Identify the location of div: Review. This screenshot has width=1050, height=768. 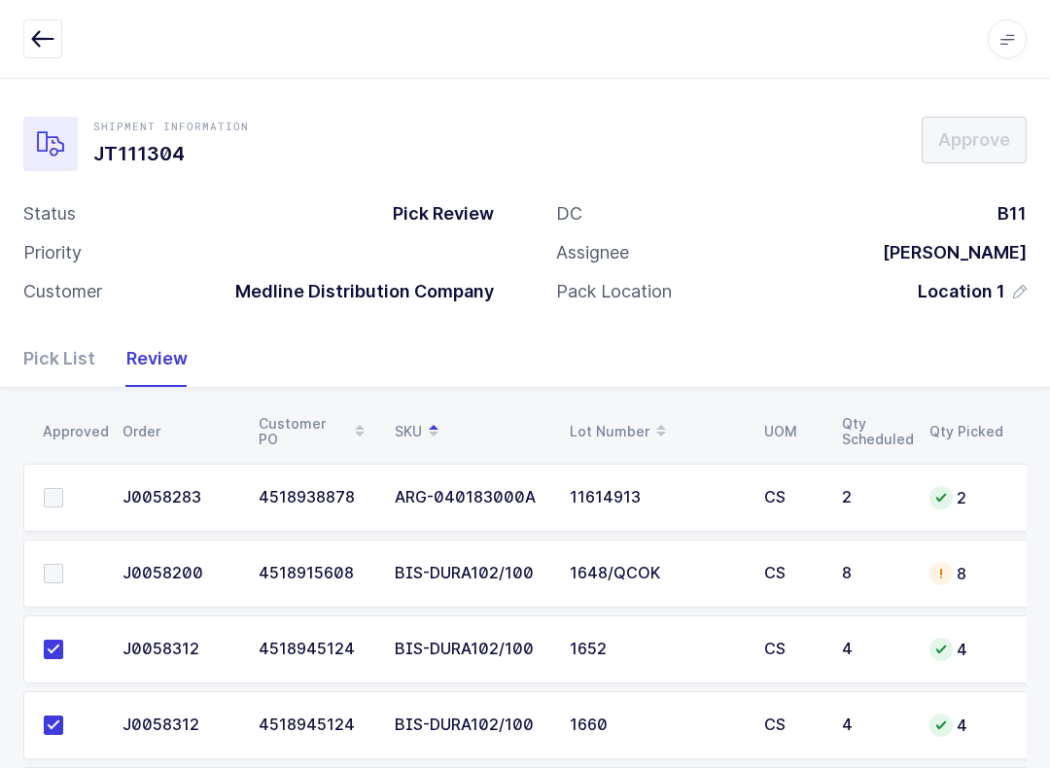
(149, 359).